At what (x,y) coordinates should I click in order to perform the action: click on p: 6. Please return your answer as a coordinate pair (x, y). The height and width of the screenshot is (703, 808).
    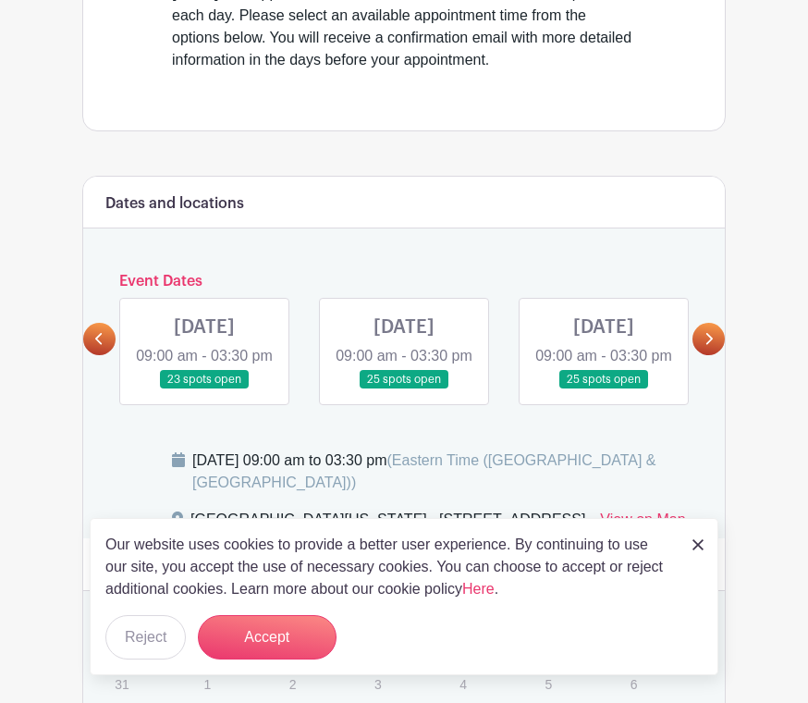
    Looking at the image, I should click on (633, 683).